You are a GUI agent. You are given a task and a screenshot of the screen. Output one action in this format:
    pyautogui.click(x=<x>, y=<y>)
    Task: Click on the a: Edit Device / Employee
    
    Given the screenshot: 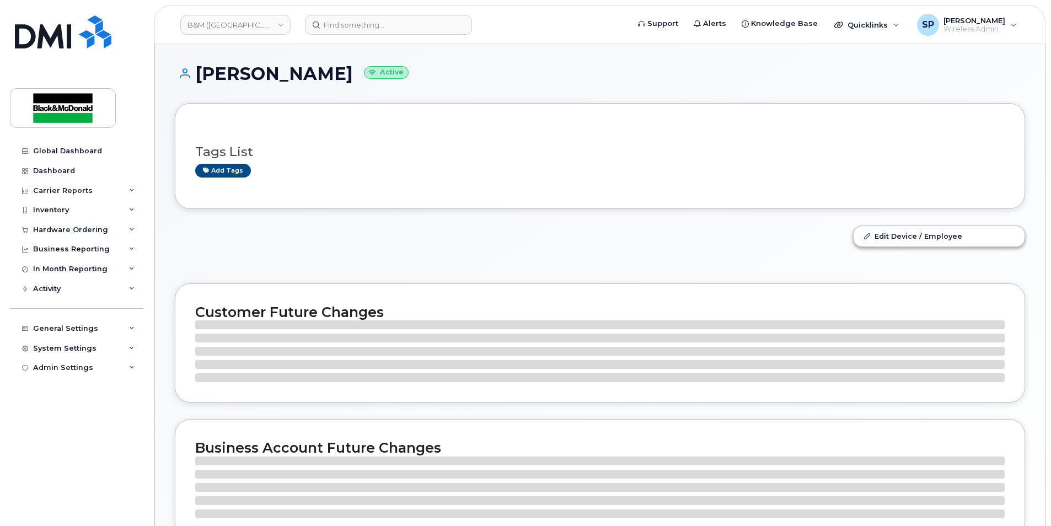 What is the action you would take?
    pyautogui.click(x=939, y=236)
    